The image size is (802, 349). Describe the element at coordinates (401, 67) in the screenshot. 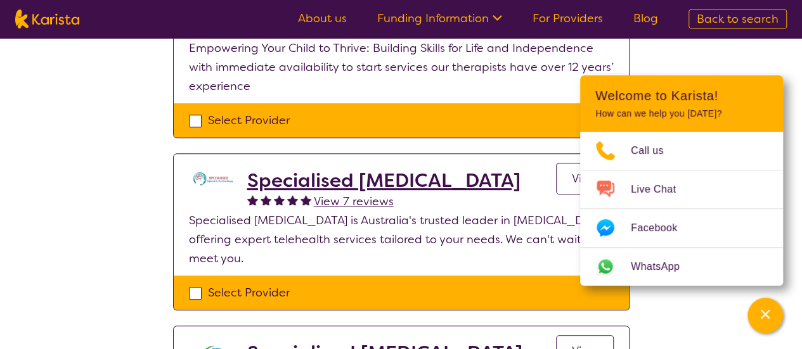

I see `p: Empowering Your Child to Thrive: Building Skills for Life and Independence with immediate availab...` at that location.